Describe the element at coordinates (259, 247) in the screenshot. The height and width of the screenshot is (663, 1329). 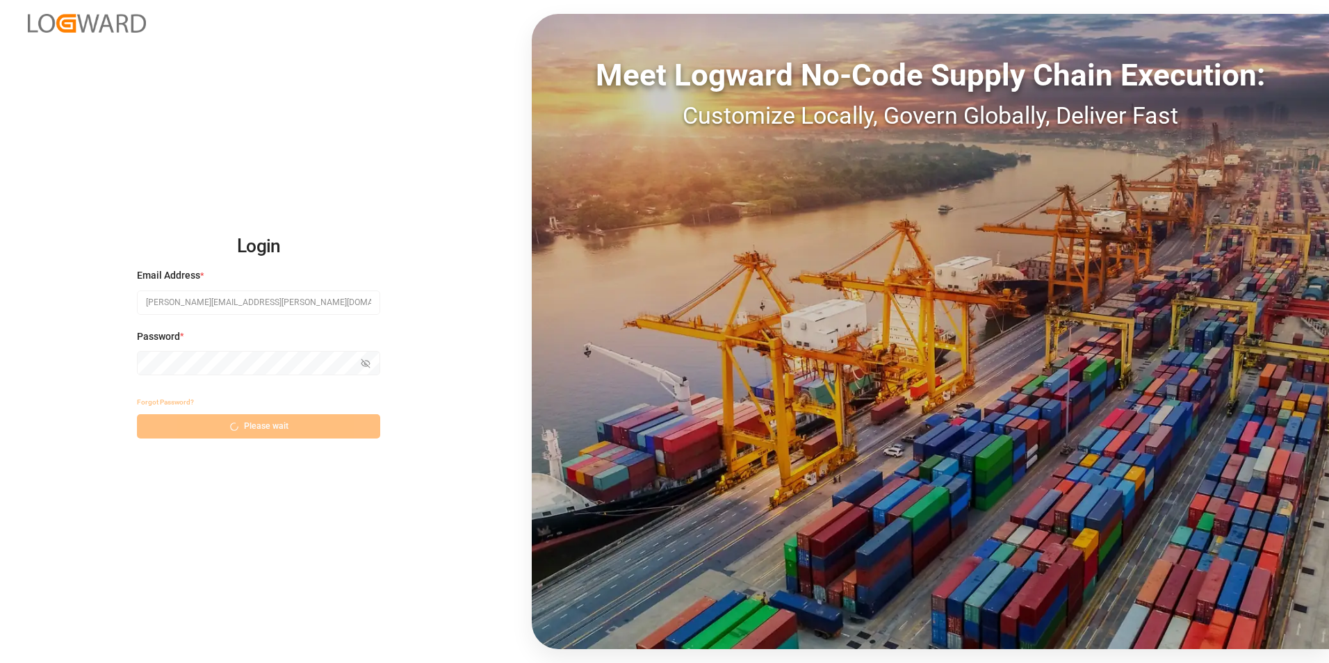
I see `h2: Login` at that location.